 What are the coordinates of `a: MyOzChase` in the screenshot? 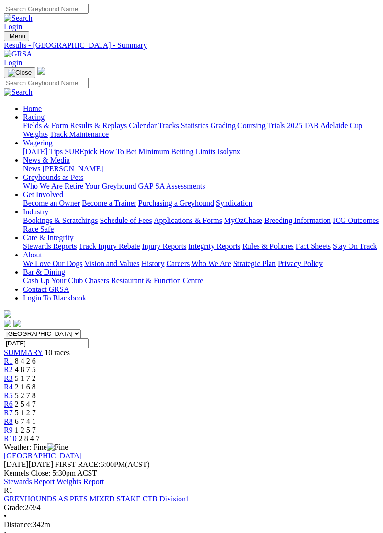 It's located at (243, 220).